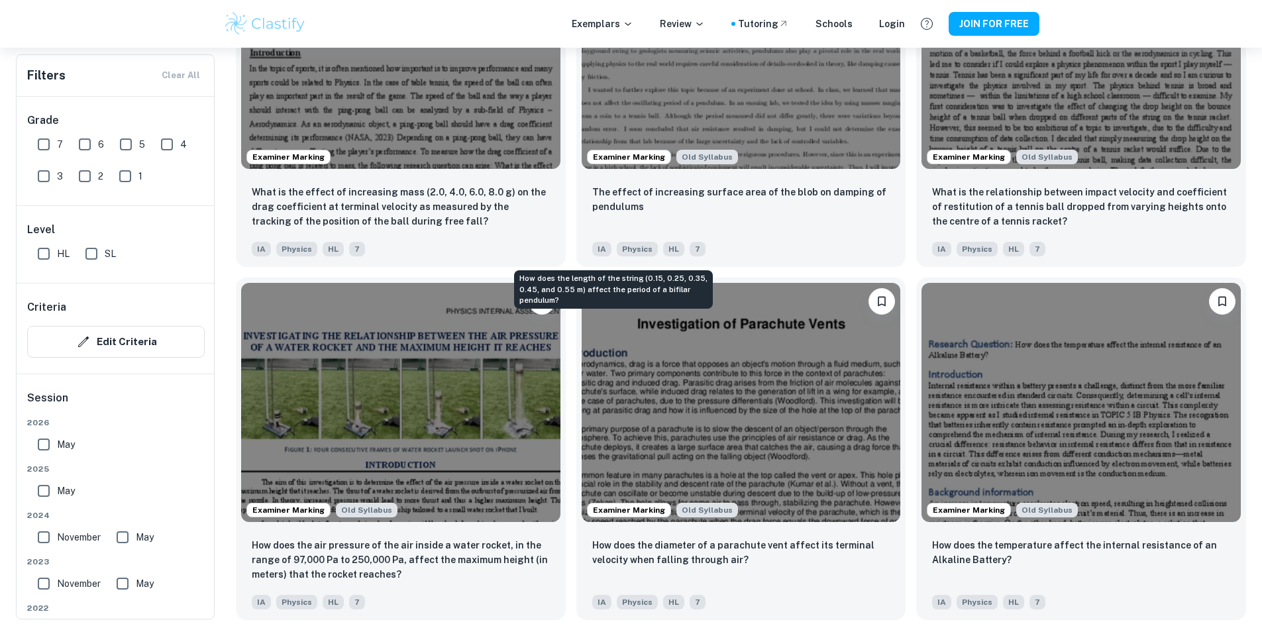 This screenshot has height=626, width=1262. What do you see at coordinates (741, 552) in the screenshot?
I see `p: How does the diameter of a parachute vent affect its terminal velocity when falling through air?` at bounding box center [741, 552].